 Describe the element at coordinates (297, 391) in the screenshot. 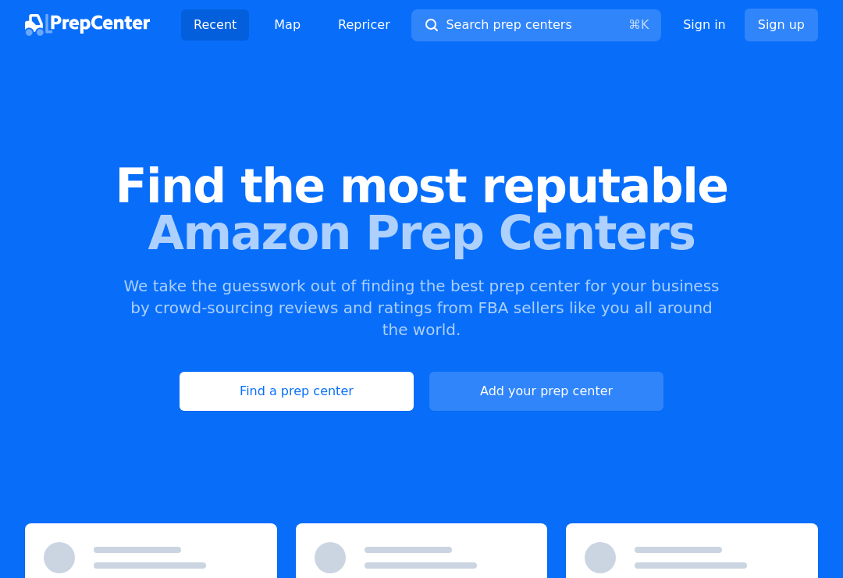

I see `a: Find a prep center` at that location.